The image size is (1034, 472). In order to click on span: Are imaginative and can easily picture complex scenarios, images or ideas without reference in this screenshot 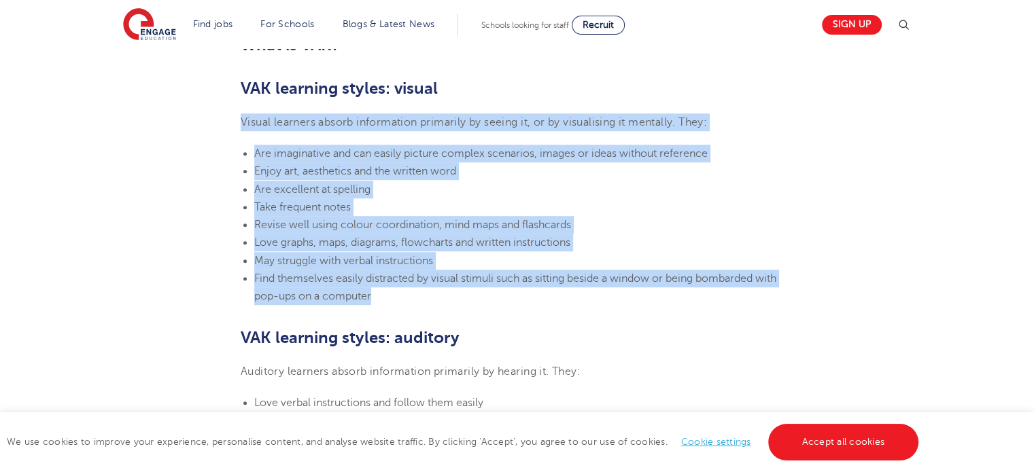, I will do `click(481, 154)`.